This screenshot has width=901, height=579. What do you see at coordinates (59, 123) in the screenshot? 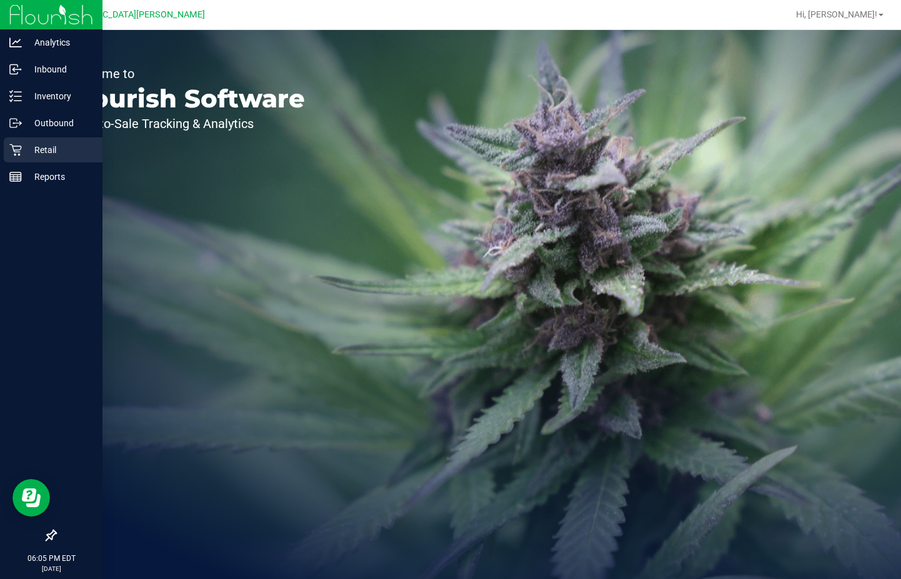
I see `p: Outbound` at bounding box center [59, 123].